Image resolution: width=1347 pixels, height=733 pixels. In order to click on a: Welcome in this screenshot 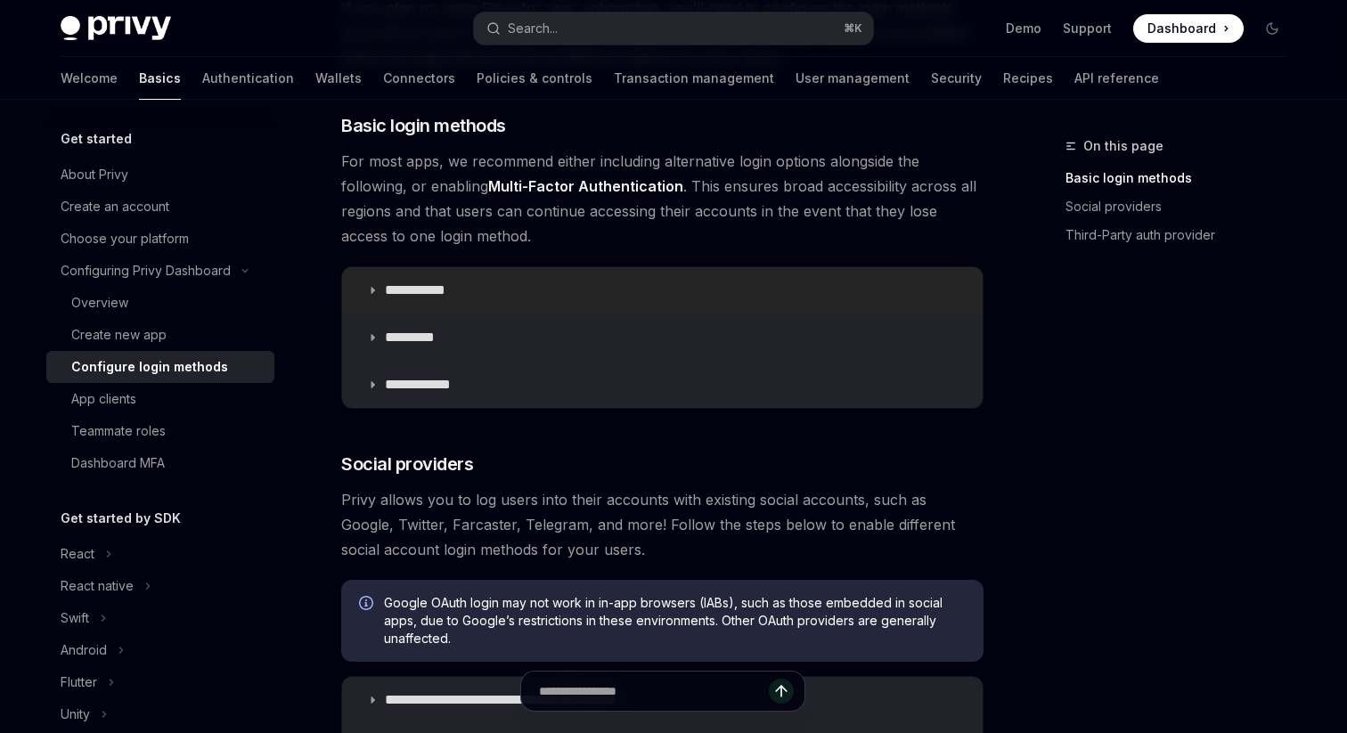, I will do `click(89, 78)`.